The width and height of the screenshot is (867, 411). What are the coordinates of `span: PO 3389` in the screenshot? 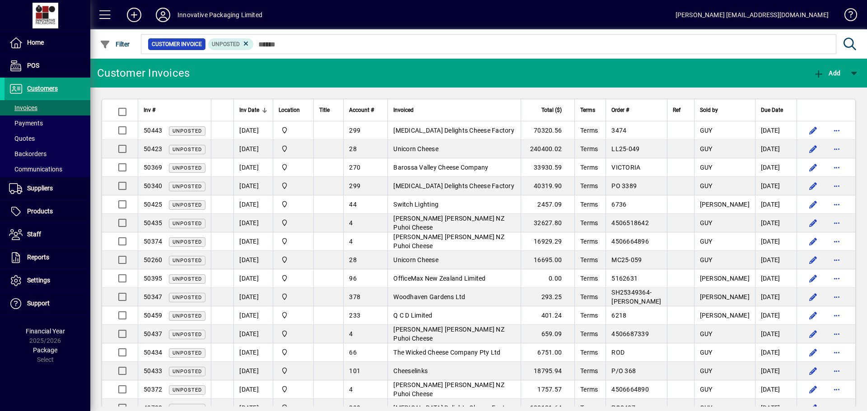 It's located at (624, 186).